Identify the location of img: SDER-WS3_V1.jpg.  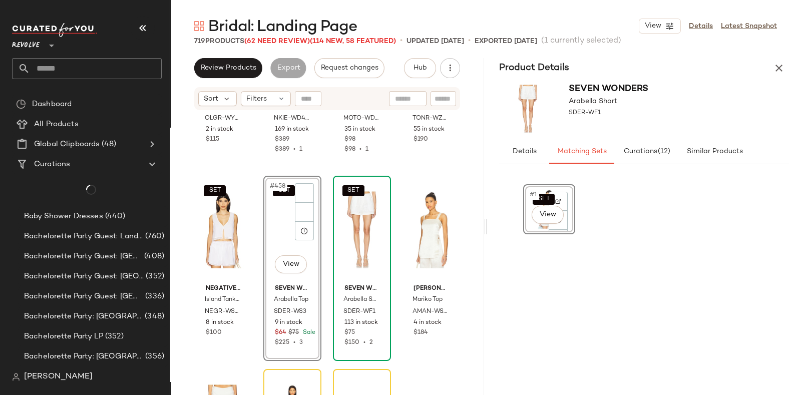
(549, 209).